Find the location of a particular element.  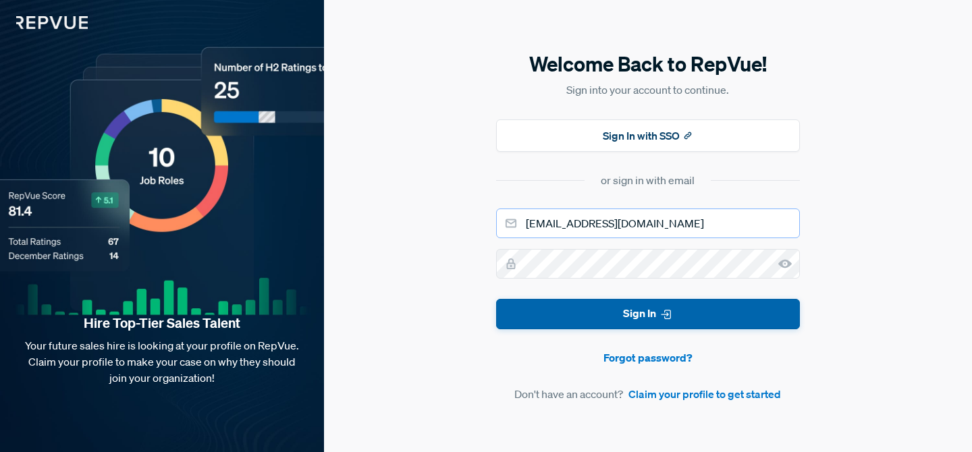

article: Don't have an account? is located at coordinates (648, 394).